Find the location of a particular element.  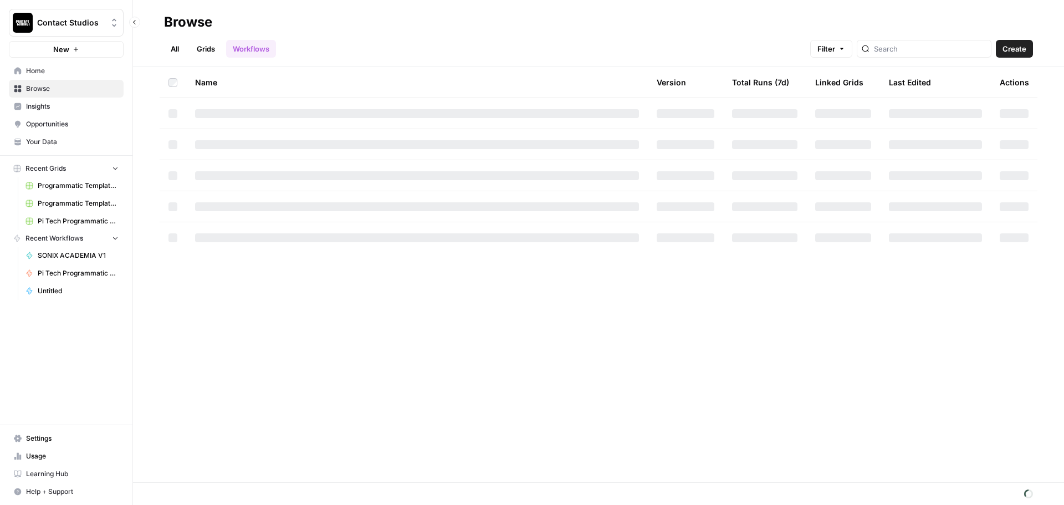

span: Recent Workflows is located at coordinates (54, 238).